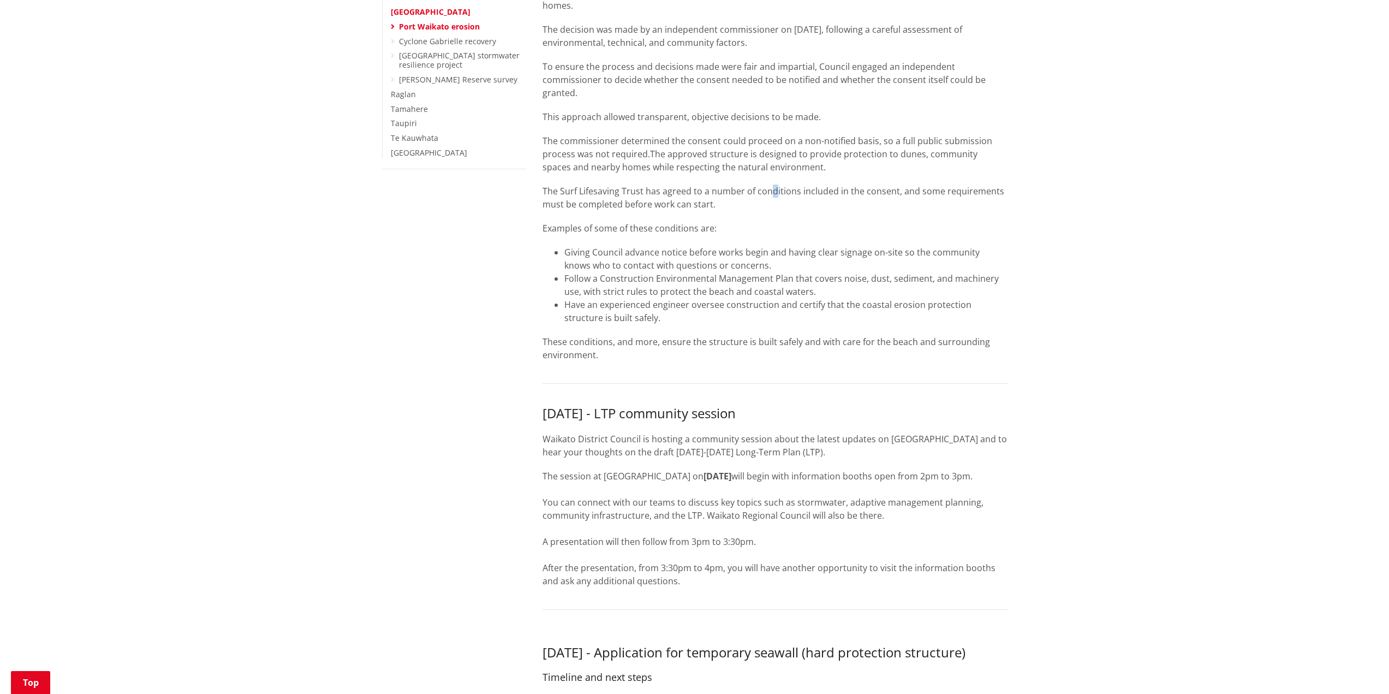 The width and height of the screenshot is (1389, 694). What do you see at coordinates (409, 109) in the screenshot?
I see `a: Tamahere` at bounding box center [409, 109].